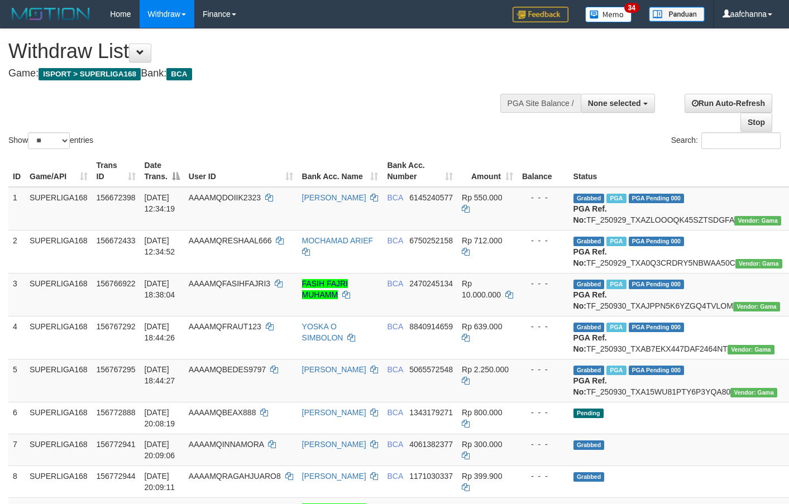 This screenshot has width=789, height=504. Describe the element at coordinates (17, 380) in the screenshot. I see `td: 5` at that location.